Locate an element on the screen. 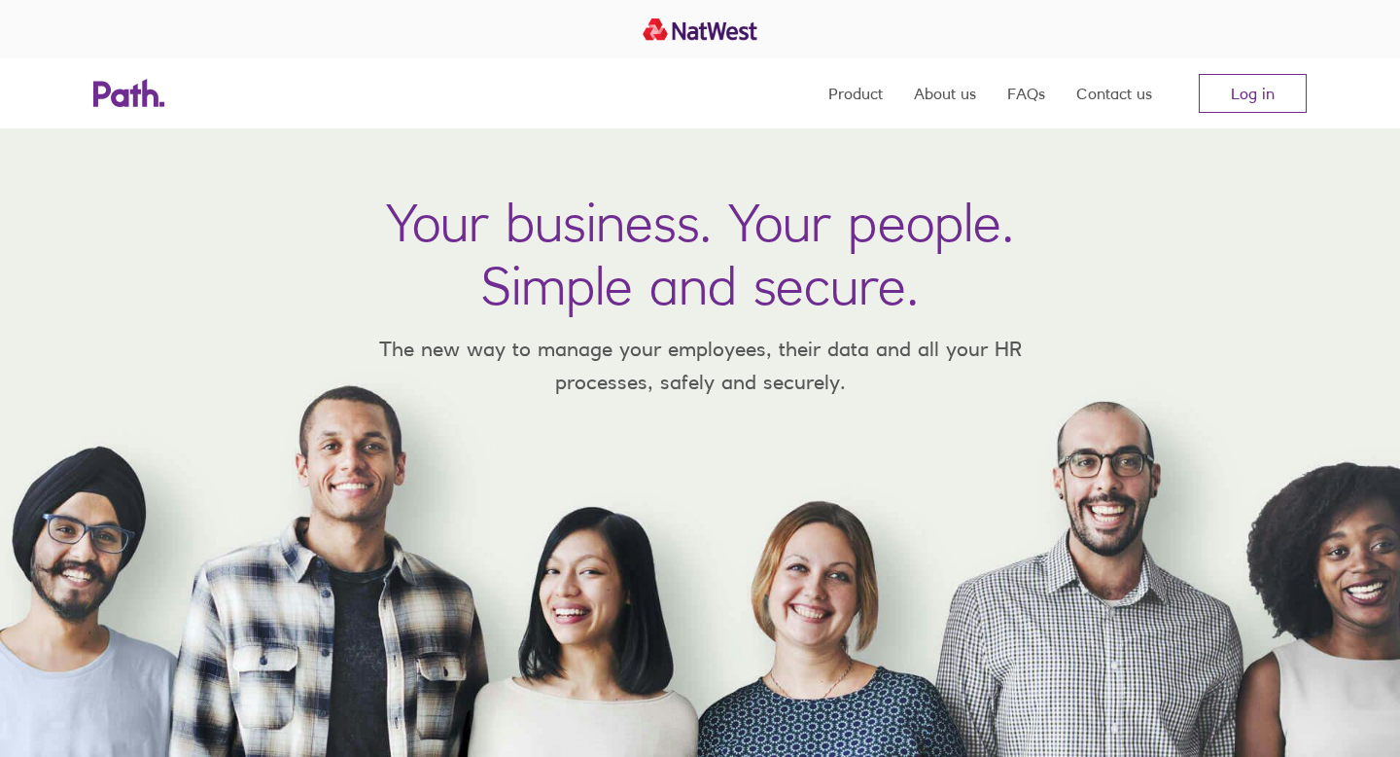 The image size is (1400, 757). h1: Your business. Your people. Simple and secure. is located at coordinates (700, 254).